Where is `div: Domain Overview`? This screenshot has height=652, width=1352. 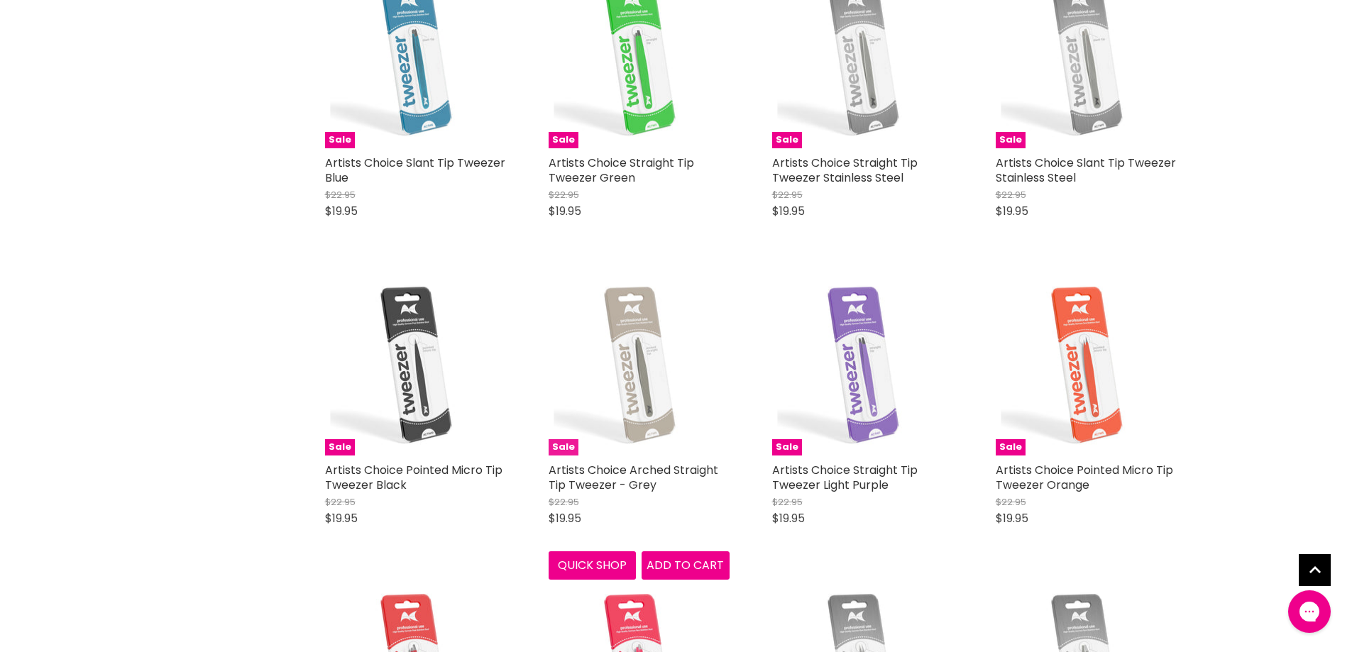 div: Domain Overview is located at coordinates (90, 88).